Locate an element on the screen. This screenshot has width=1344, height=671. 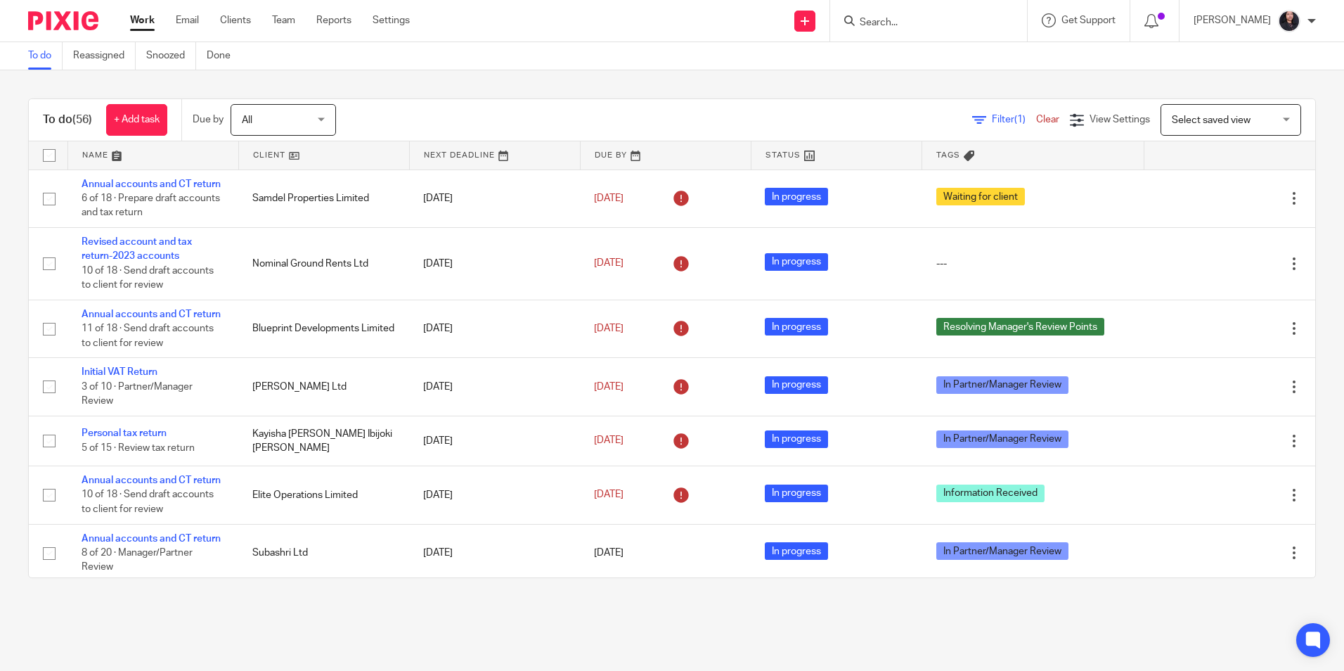
td: Blueprint Developments Limited is located at coordinates (323, 328).